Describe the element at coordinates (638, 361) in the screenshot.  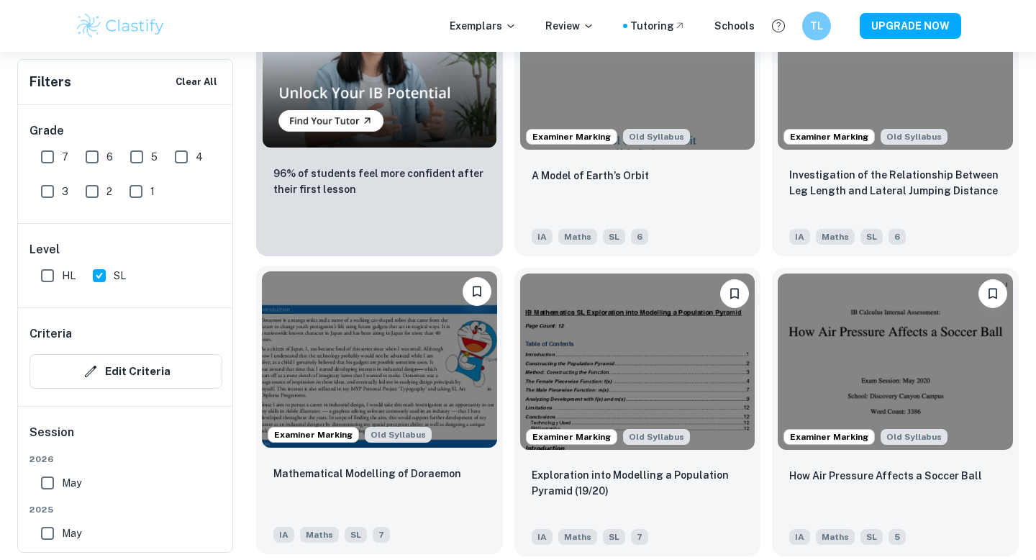
I see `img: Maths IA example thumbnail: Exploration into Modelling a Population` at that location.